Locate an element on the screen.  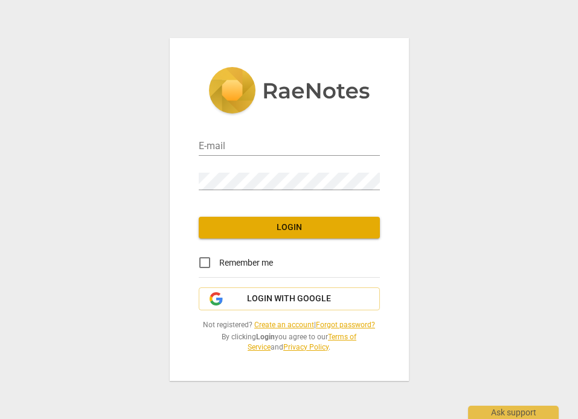
button: Login is located at coordinates (289, 228).